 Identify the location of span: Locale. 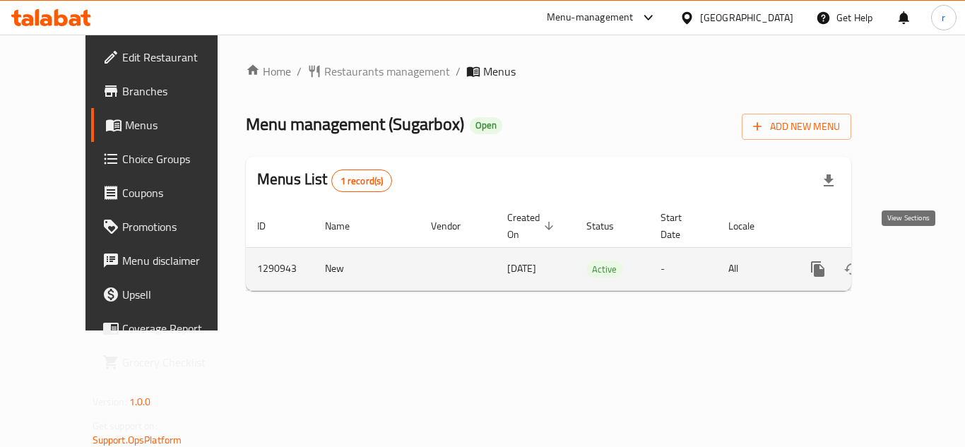
(751, 226).